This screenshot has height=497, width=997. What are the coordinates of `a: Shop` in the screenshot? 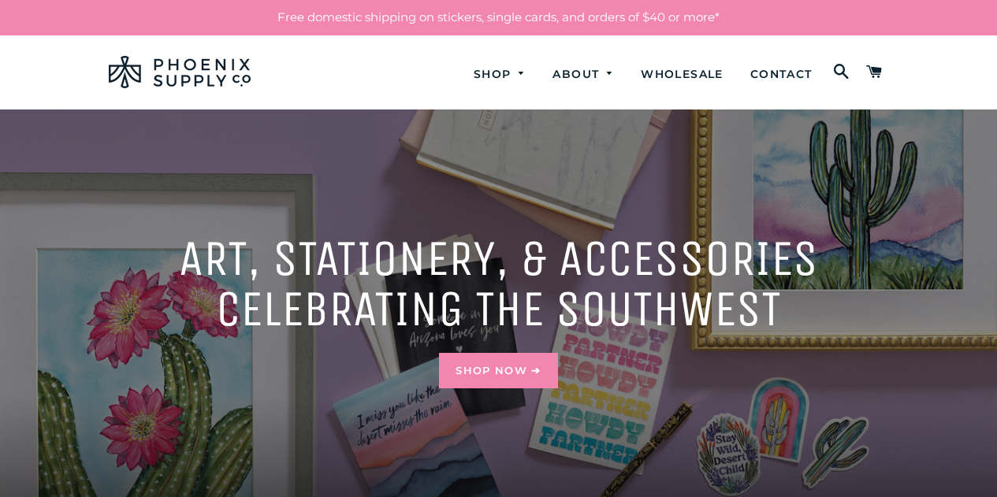 It's located at (500, 74).